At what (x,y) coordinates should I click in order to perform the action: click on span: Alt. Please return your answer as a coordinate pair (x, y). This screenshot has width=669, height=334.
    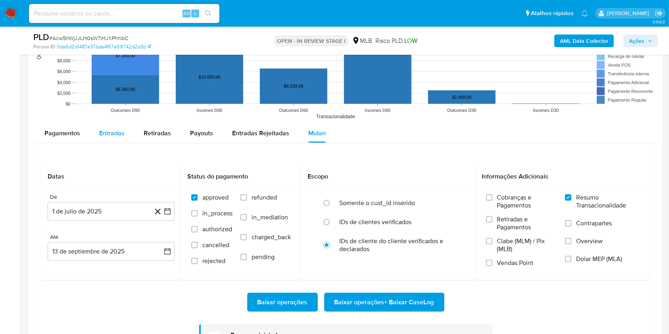
    Looking at the image, I should click on (187, 13).